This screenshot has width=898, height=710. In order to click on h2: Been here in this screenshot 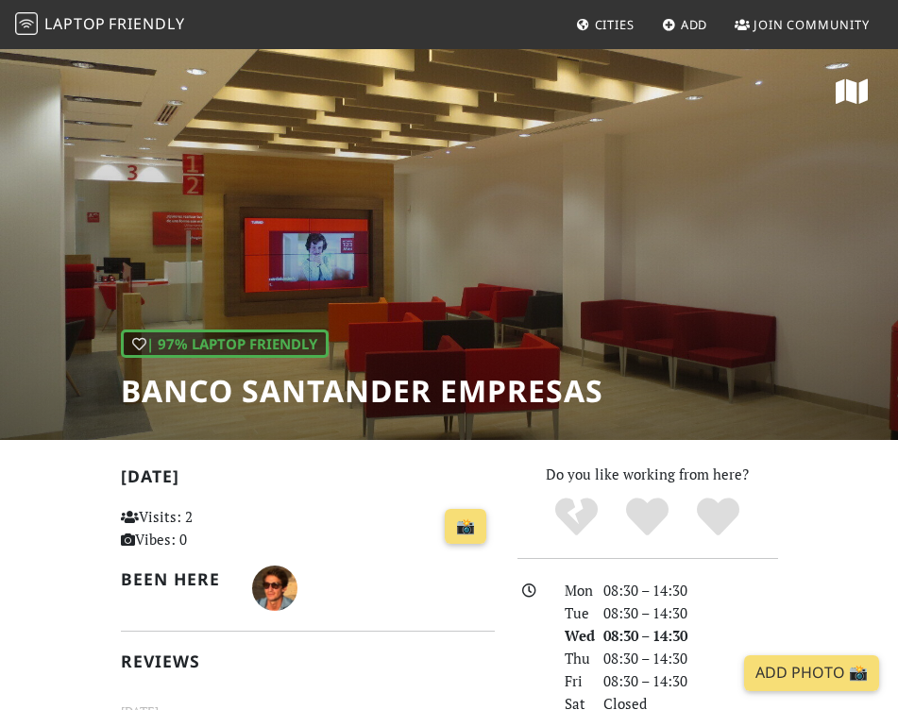, I will do `click(176, 579)`.